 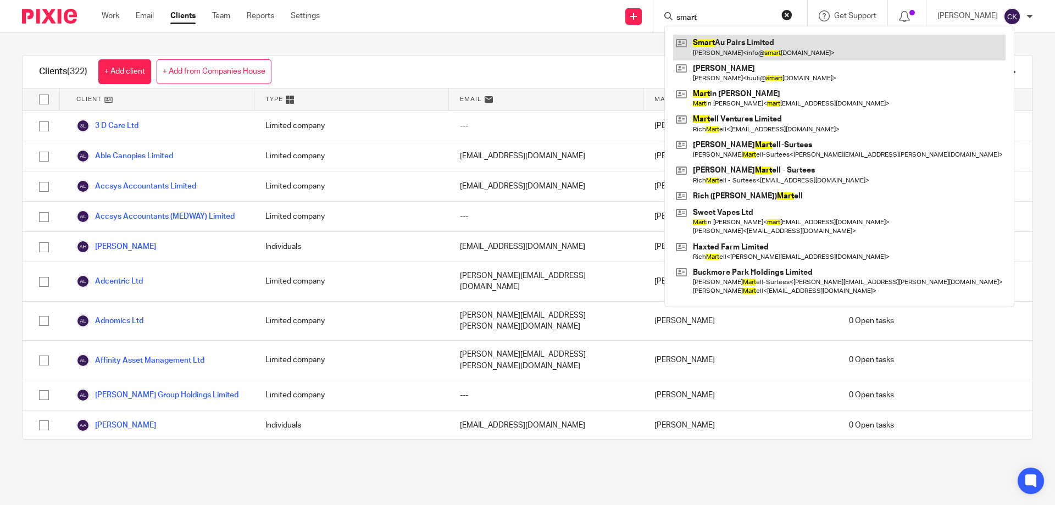 What do you see at coordinates (89, 99) in the screenshot?
I see `span: Client` at bounding box center [89, 99].